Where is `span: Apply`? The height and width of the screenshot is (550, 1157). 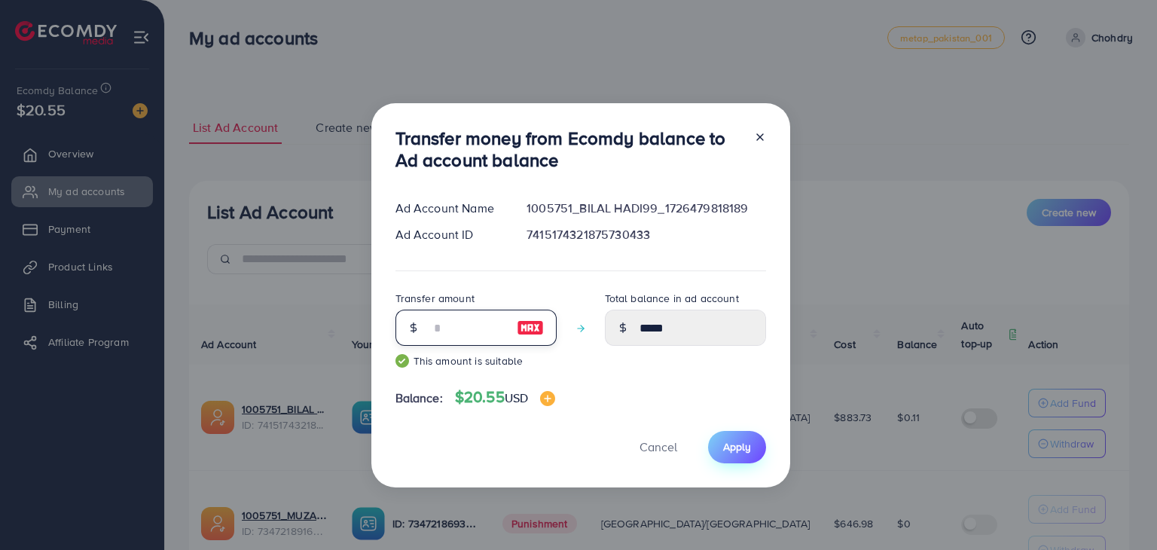 span: Apply is located at coordinates (736, 447).